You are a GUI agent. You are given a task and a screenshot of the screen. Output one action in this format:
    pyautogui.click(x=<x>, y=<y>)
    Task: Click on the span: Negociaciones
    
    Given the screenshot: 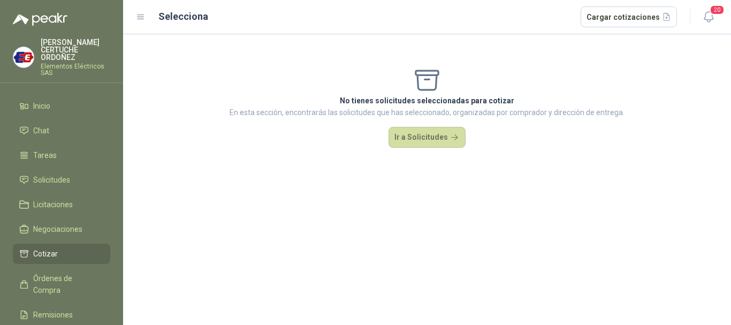 What is the action you would take?
    pyautogui.click(x=58, y=229)
    